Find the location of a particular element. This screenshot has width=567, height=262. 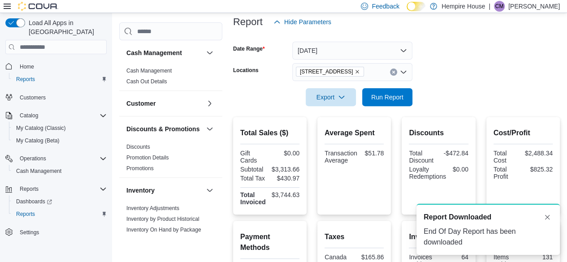

div: Total Discount is located at coordinates (422, 157).